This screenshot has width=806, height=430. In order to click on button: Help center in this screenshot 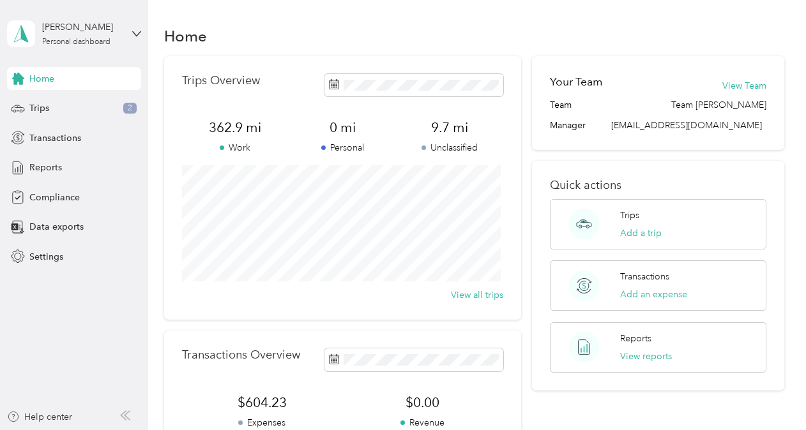, I will do `click(40, 417)`.